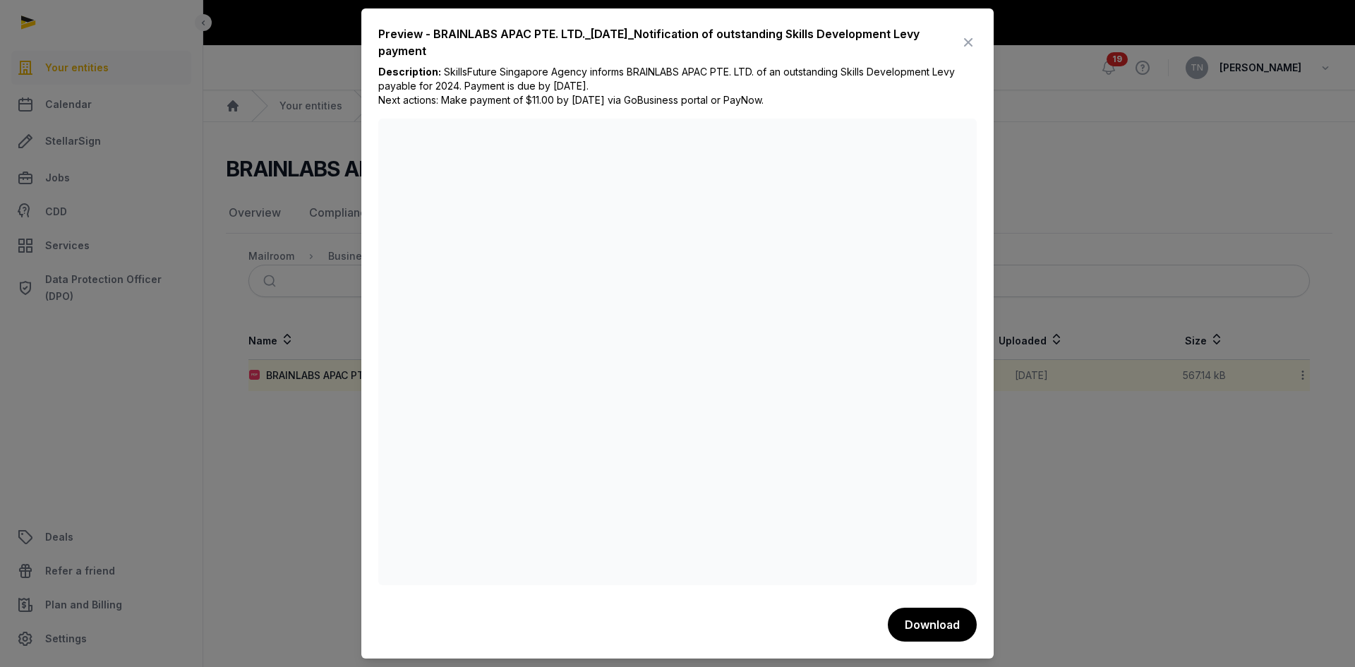 The image size is (1355, 667). What do you see at coordinates (1228, 585) in the screenshot?
I see `div: Chat Widget` at bounding box center [1228, 585].